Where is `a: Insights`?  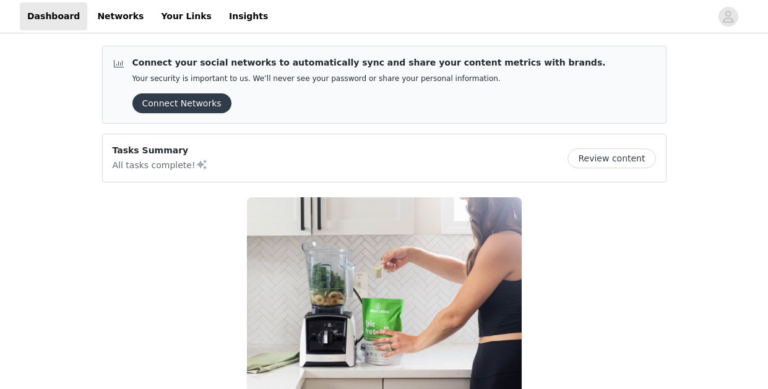
a: Insights is located at coordinates (248, 16).